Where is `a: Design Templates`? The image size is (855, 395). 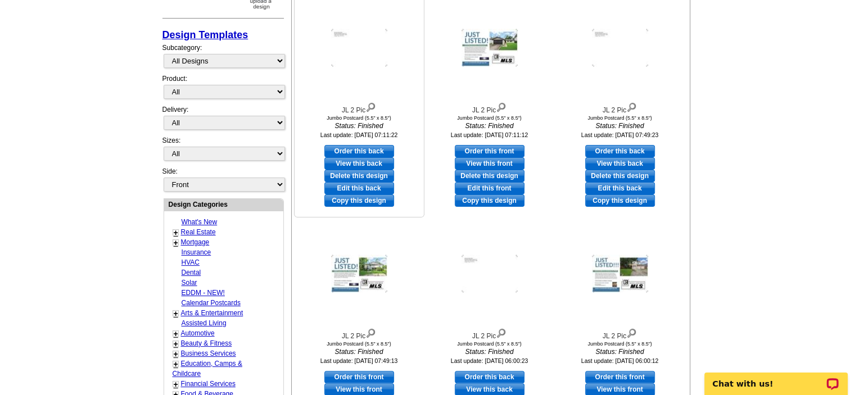
a: Design Templates is located at coordinates (205, 35).